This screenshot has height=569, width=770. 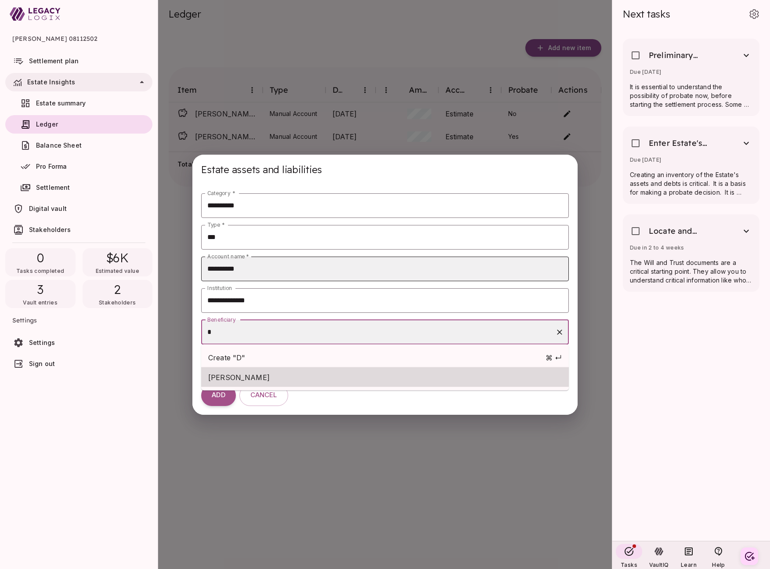 What do you see at coordinates (40, 258) in the screenshot?
I see `span: 0` at bounding box center [40, 258].